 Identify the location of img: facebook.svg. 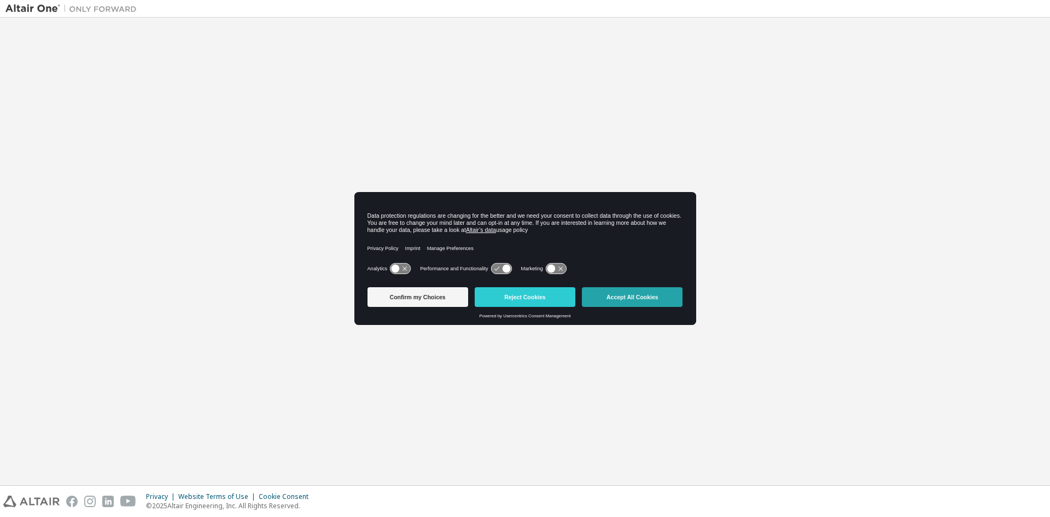
(72, 501).